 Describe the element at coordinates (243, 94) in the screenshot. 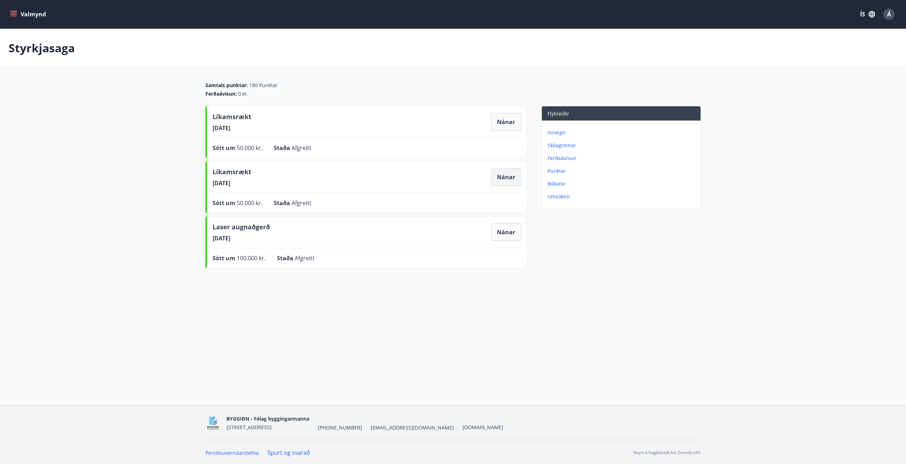

I see `span: 0 kr.` at that location.